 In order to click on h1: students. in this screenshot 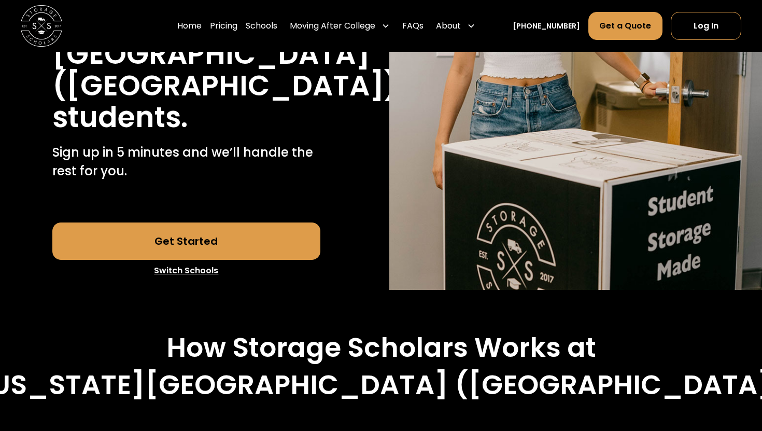, I will do `click(120, 117)`.